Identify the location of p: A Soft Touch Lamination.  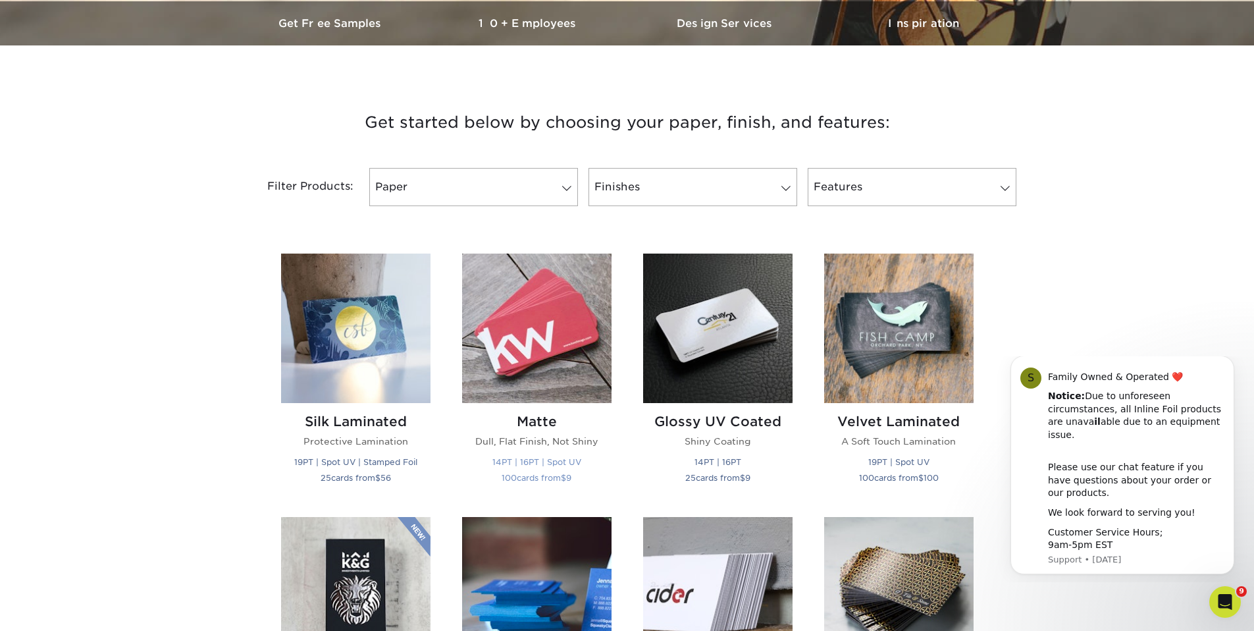
(898, 441).